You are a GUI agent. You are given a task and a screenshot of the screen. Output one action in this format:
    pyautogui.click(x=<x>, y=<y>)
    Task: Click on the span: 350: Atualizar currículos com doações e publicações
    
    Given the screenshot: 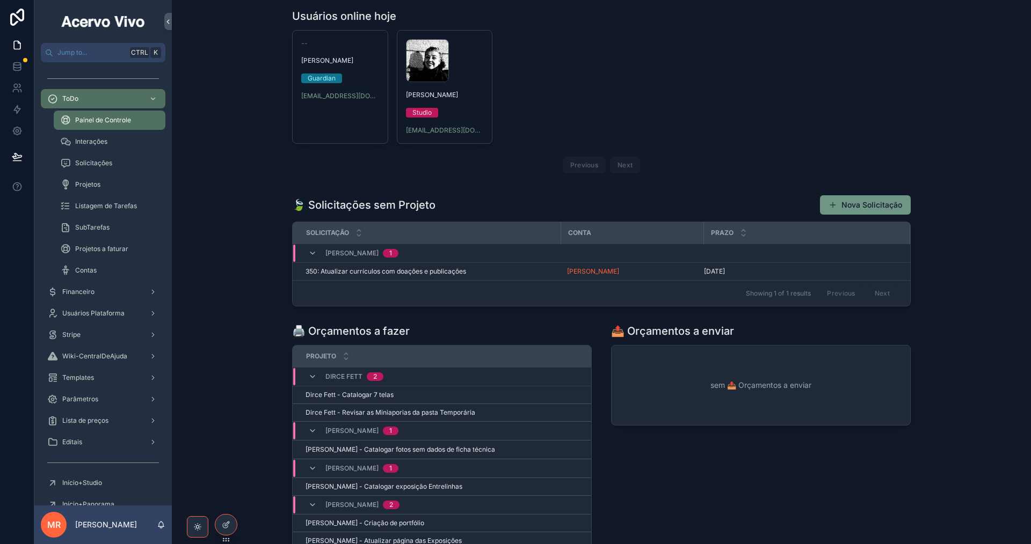 What is the action you would take?
    pyautogui.click(x=385, y=272)
    